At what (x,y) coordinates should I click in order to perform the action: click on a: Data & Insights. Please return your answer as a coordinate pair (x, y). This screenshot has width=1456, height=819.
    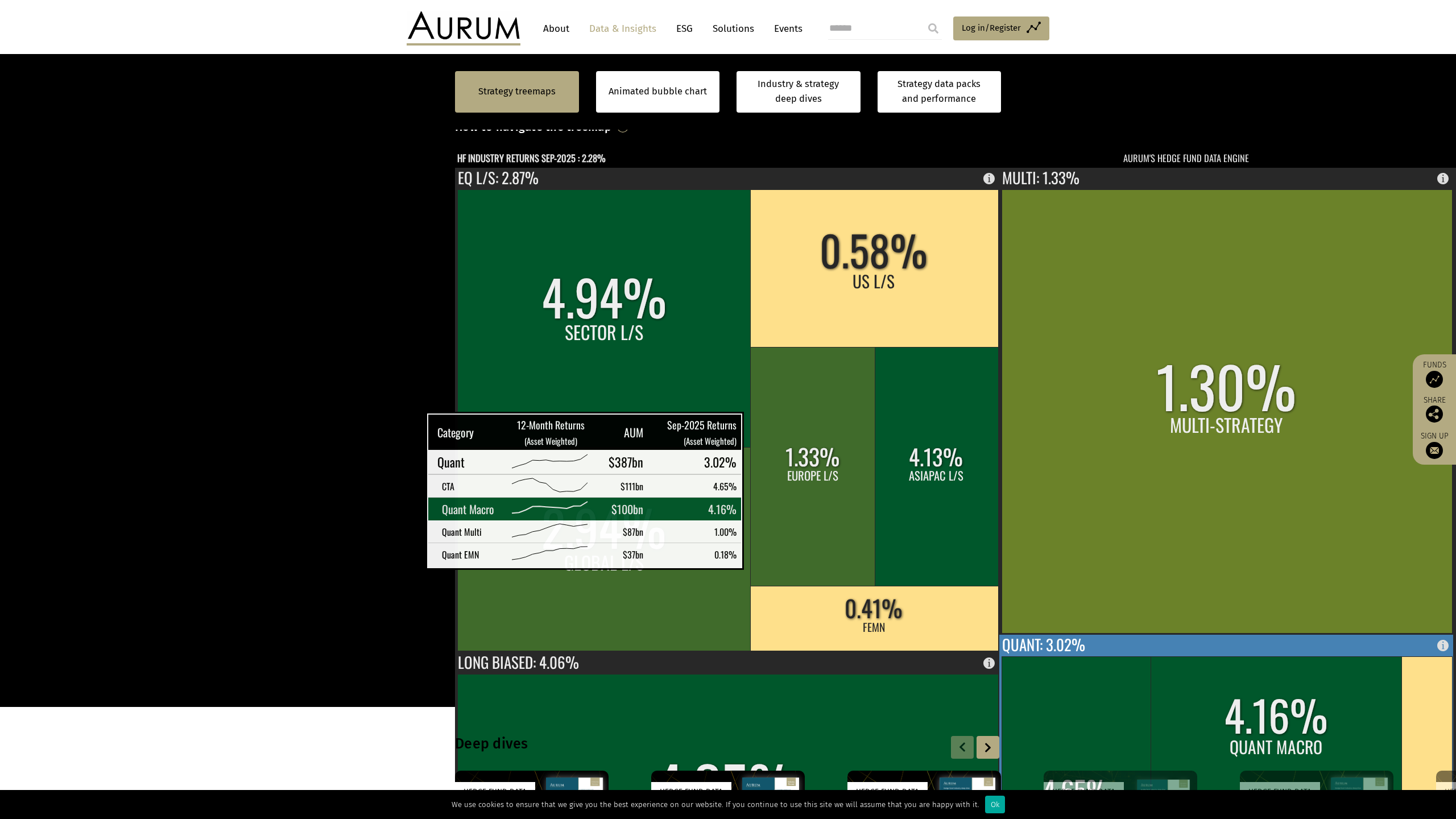
    Looking at the image, I should click on (623, 29).